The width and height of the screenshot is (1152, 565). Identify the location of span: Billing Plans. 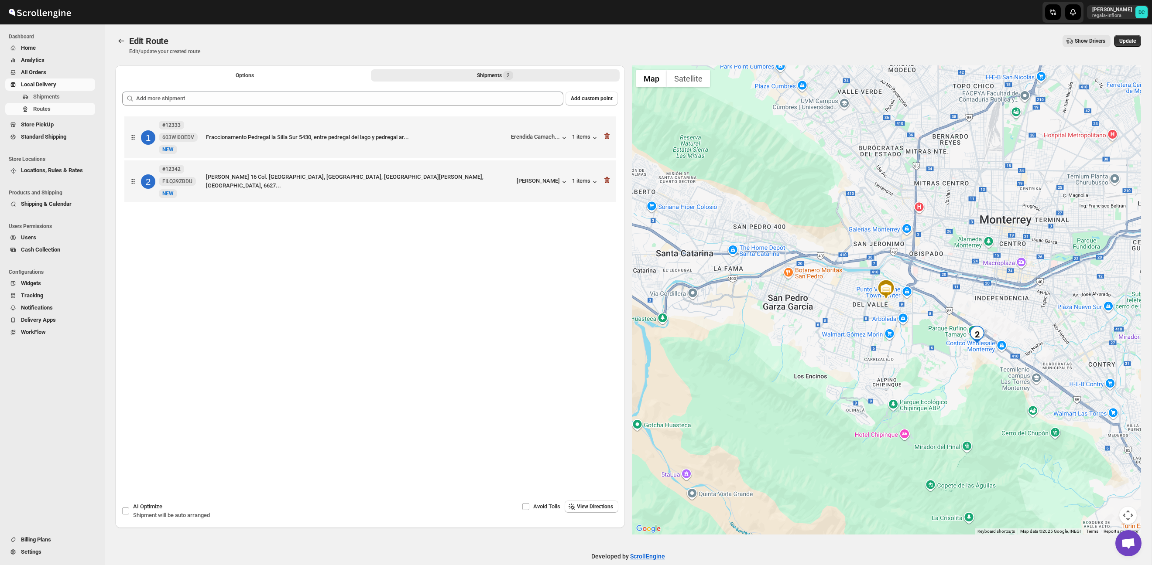
(36, 540).